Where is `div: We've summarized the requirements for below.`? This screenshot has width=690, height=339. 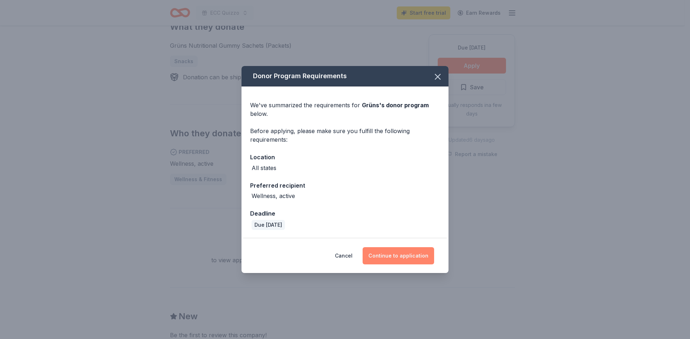
div: We've summarized the requirements for below. is located at coordinates (345, 110).